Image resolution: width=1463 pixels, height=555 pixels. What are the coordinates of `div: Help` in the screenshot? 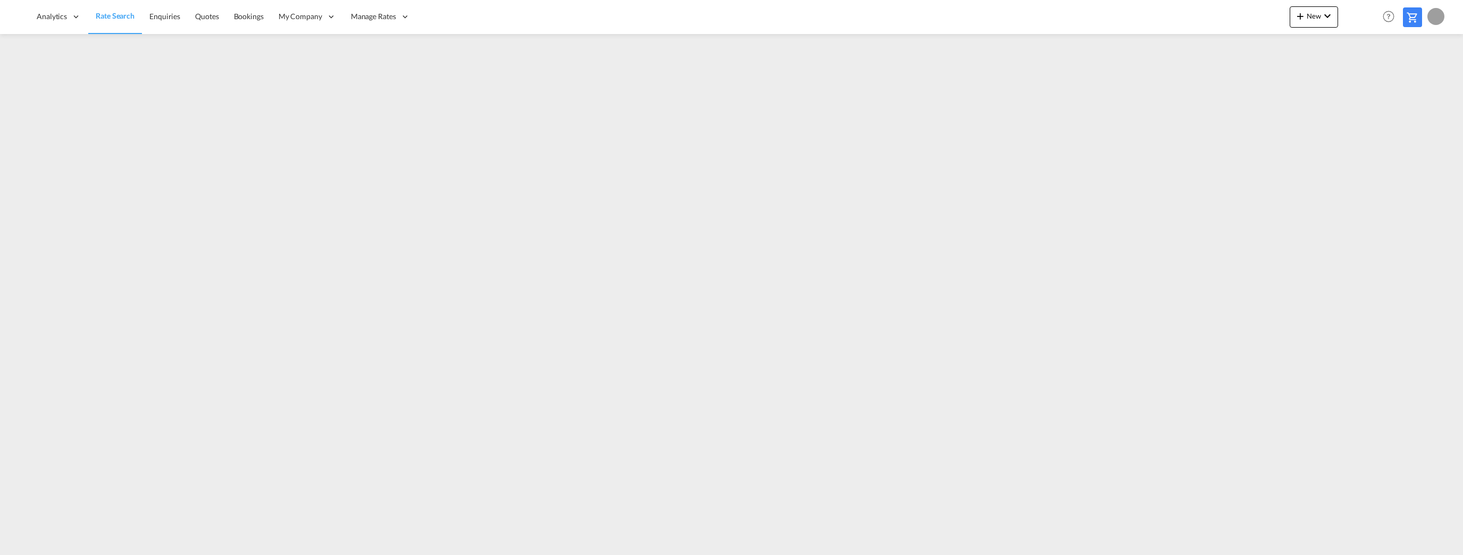 It's located at (1391, 17).